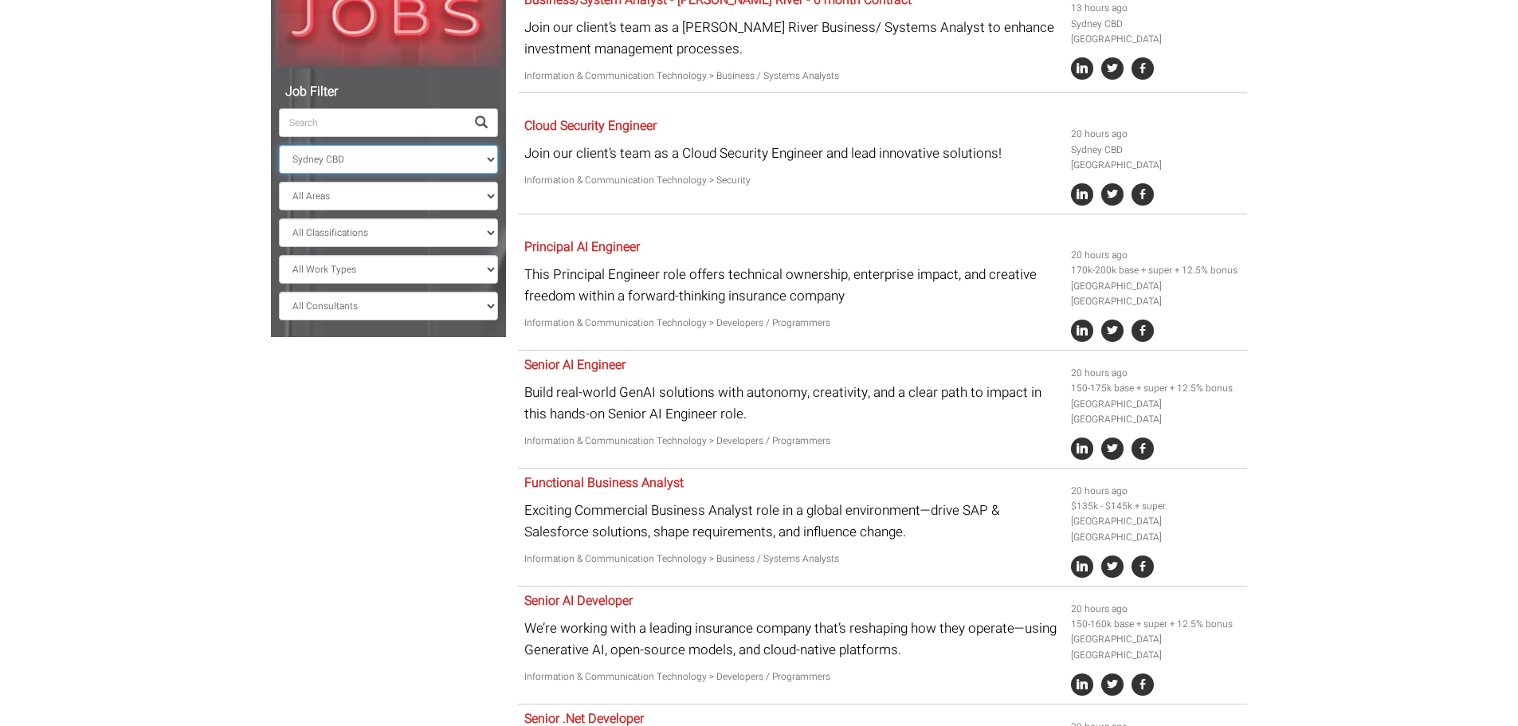  Describe the element at coordinates (1156, 8) in the screenshot. I see `li: 13 hours ago` at that location.